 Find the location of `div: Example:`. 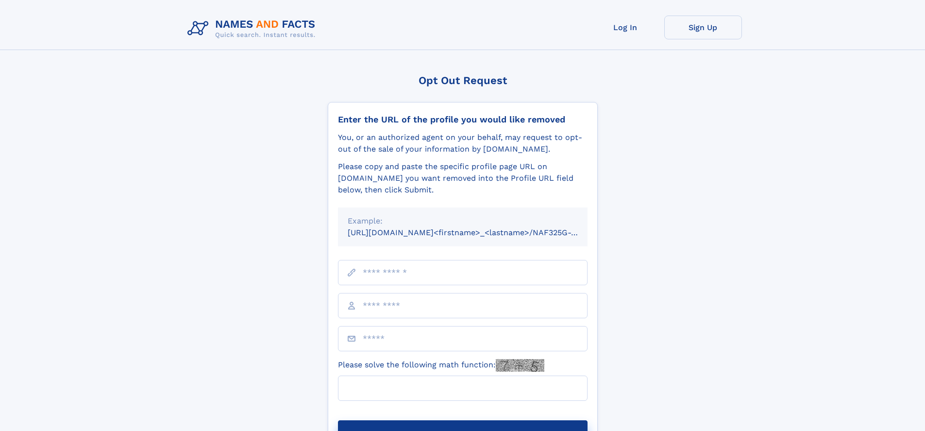

div: Example: is located at coordinates (463, 221).